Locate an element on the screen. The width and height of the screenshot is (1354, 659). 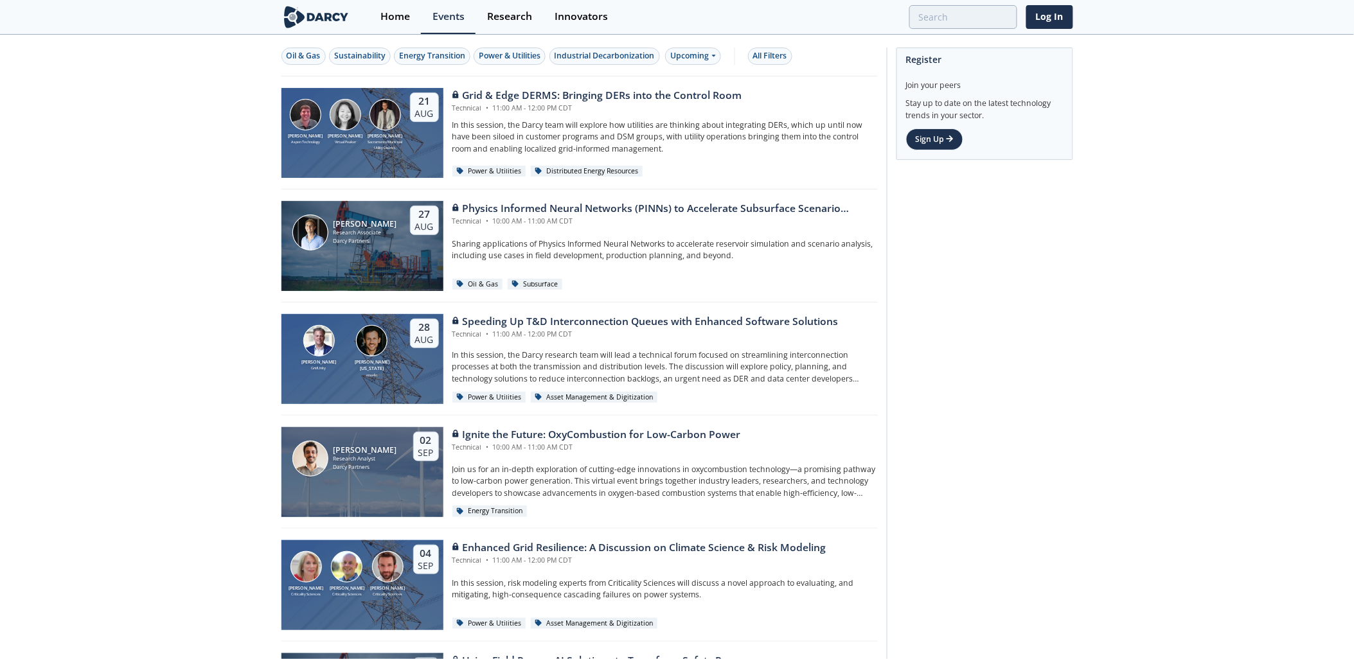
button: Energy Transition is located at coordinates (432, 56).